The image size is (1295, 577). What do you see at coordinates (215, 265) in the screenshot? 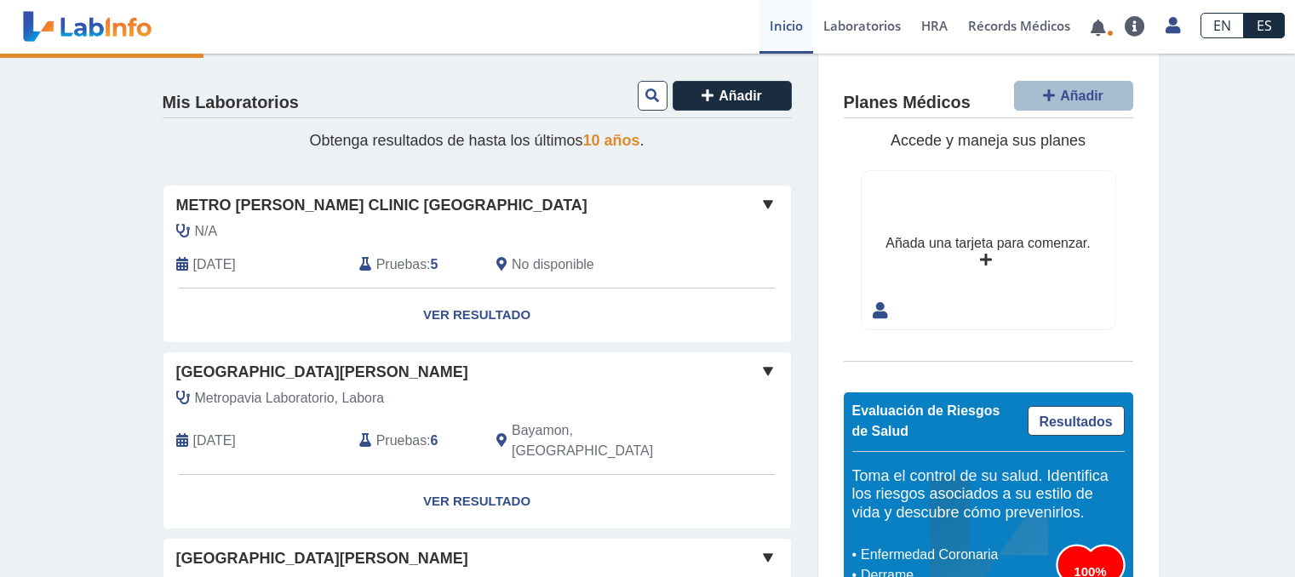
I see `span: 2025-09-17` at bounding box center [215, 265].